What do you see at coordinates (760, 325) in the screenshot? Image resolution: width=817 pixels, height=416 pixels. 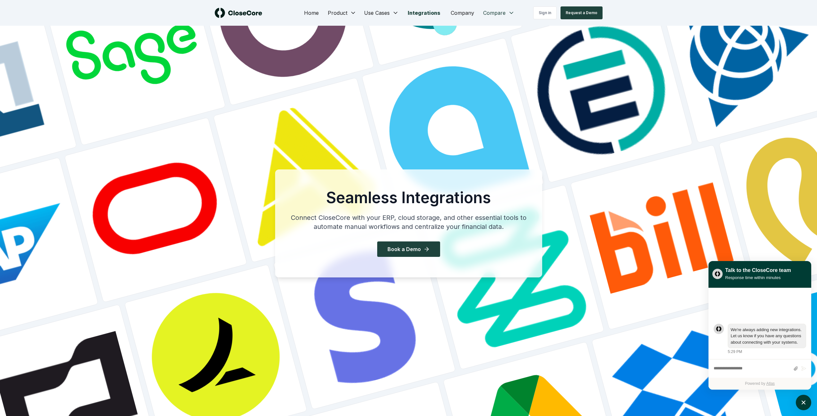 I see `div: atlas-window` at bounding box center [760, 325].